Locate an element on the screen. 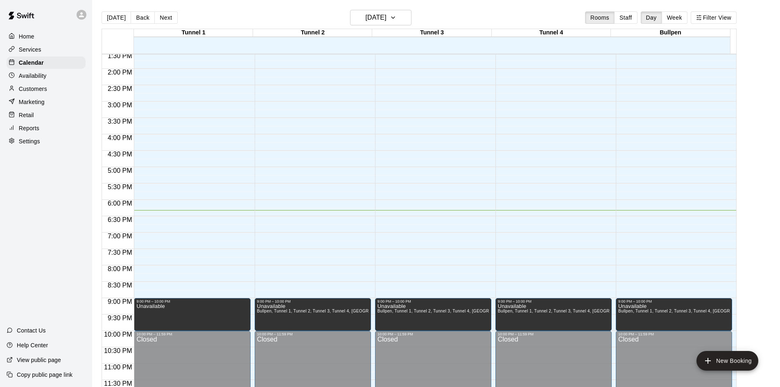  span: 11:00 PM is located at coordinates (118, 367).